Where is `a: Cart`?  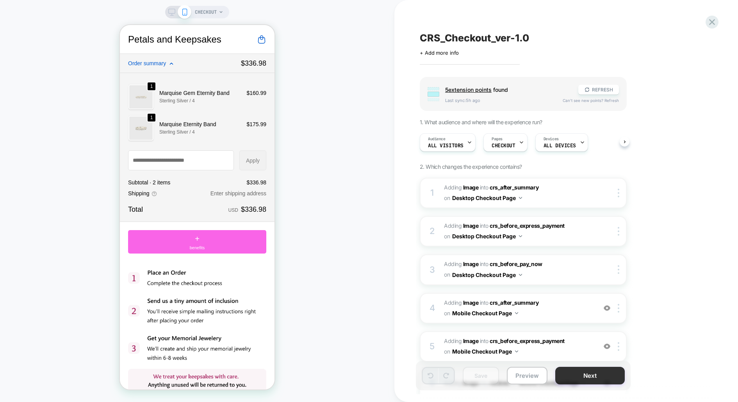 a: Cart is located at coordinates (142, 14).